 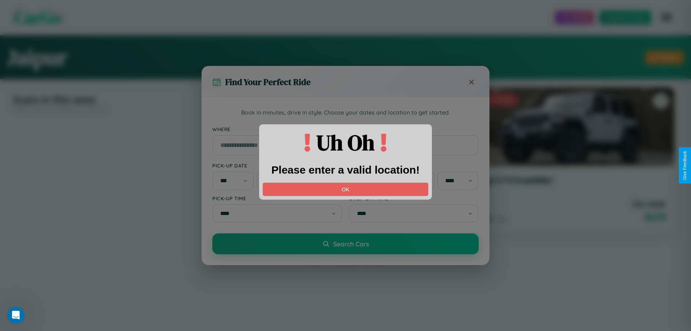 What do you see at coordinates (268, 82) in the screenshot?
I see `h3: Find Your Perfect Ride` at bounding box center [268, 82].